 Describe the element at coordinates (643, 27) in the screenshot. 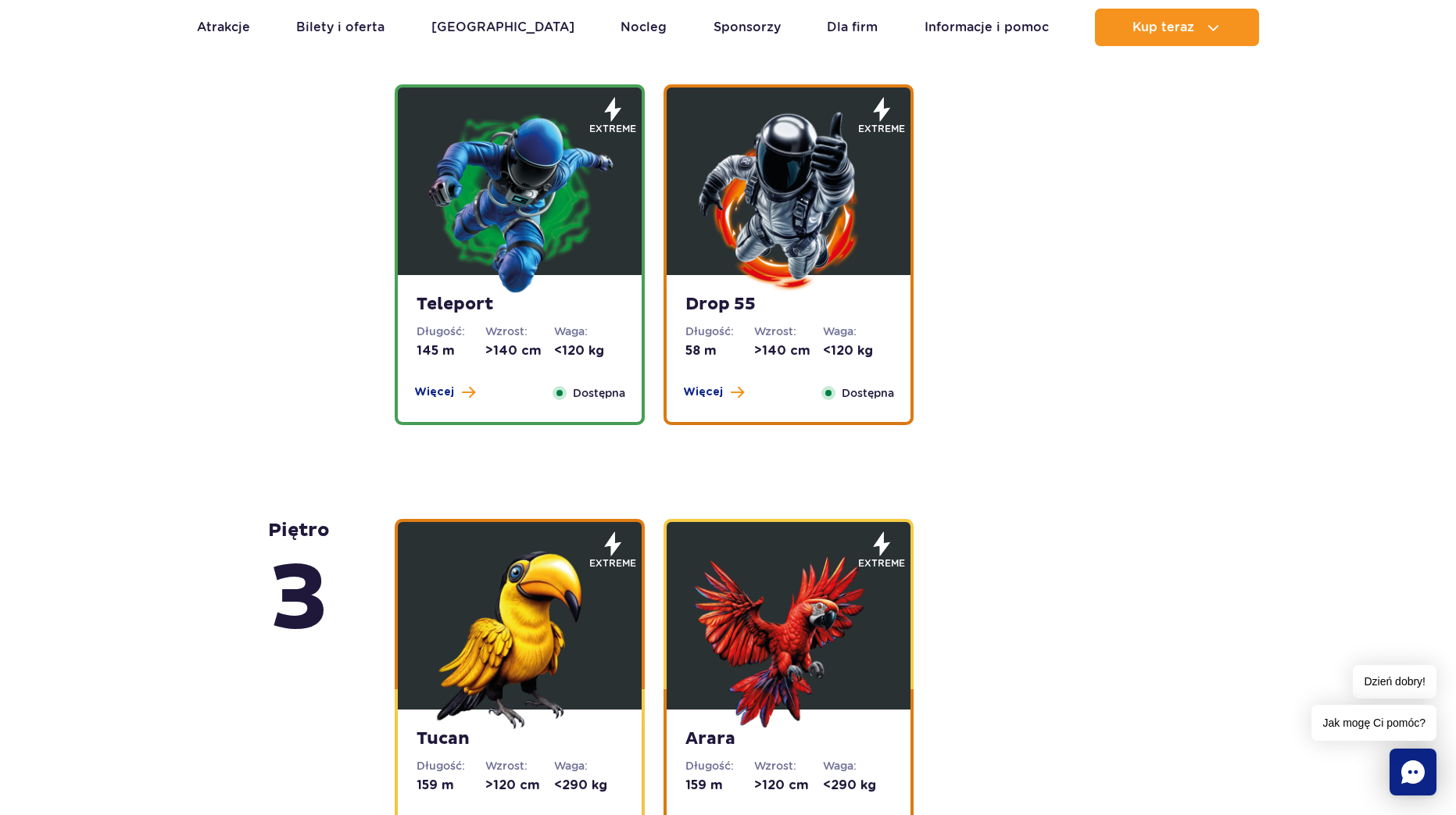

I see `a: Nocleg` at that location.